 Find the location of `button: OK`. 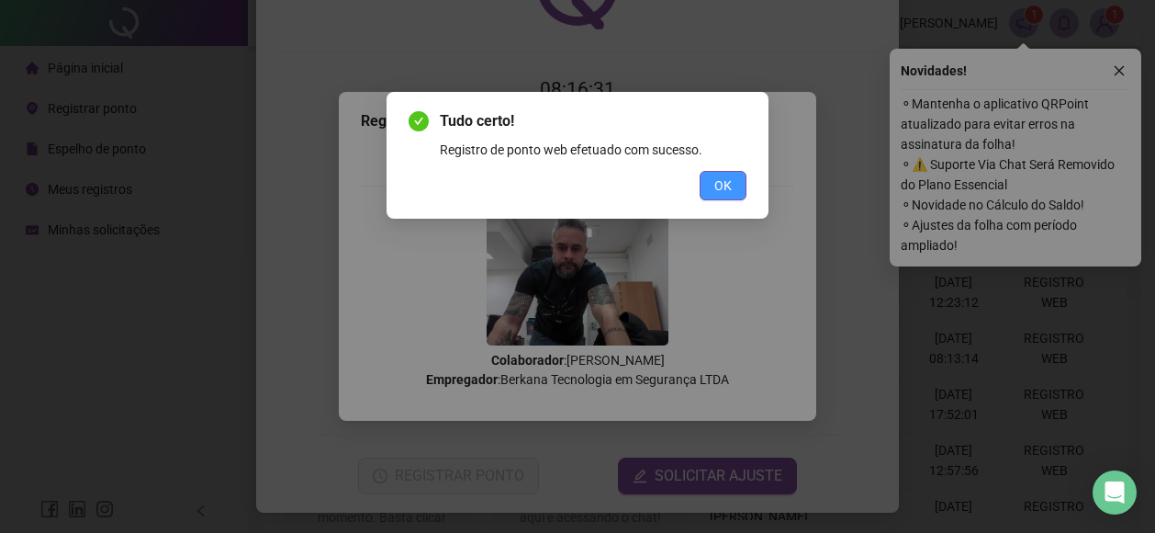

button: OK is located at coordinates (723, 186).